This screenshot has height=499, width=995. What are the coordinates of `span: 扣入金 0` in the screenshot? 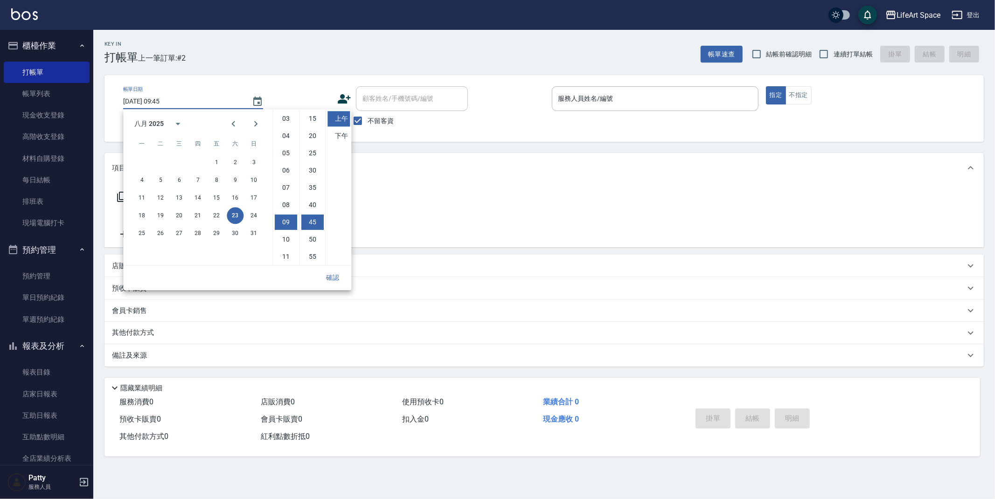 It's located at (415, 419).